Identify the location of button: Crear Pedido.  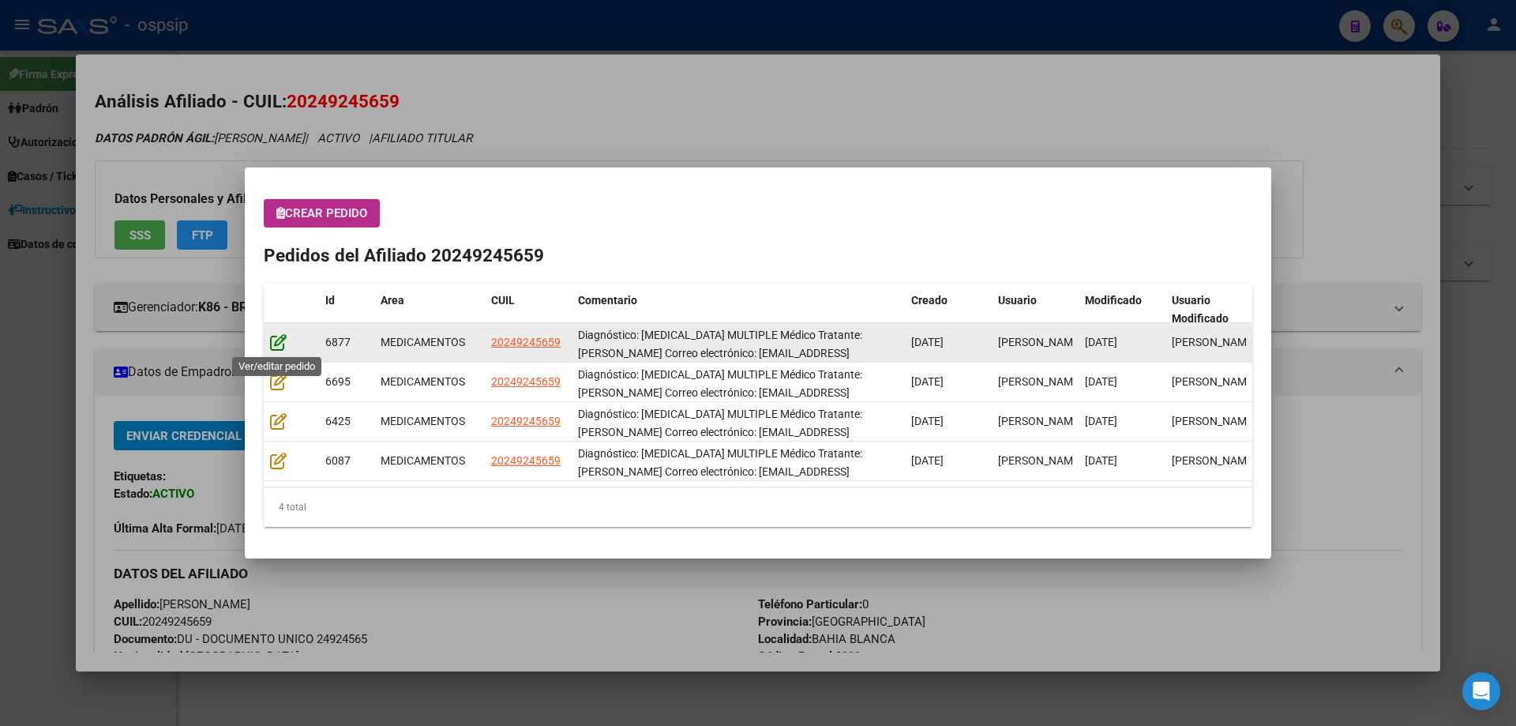
(321, 213).